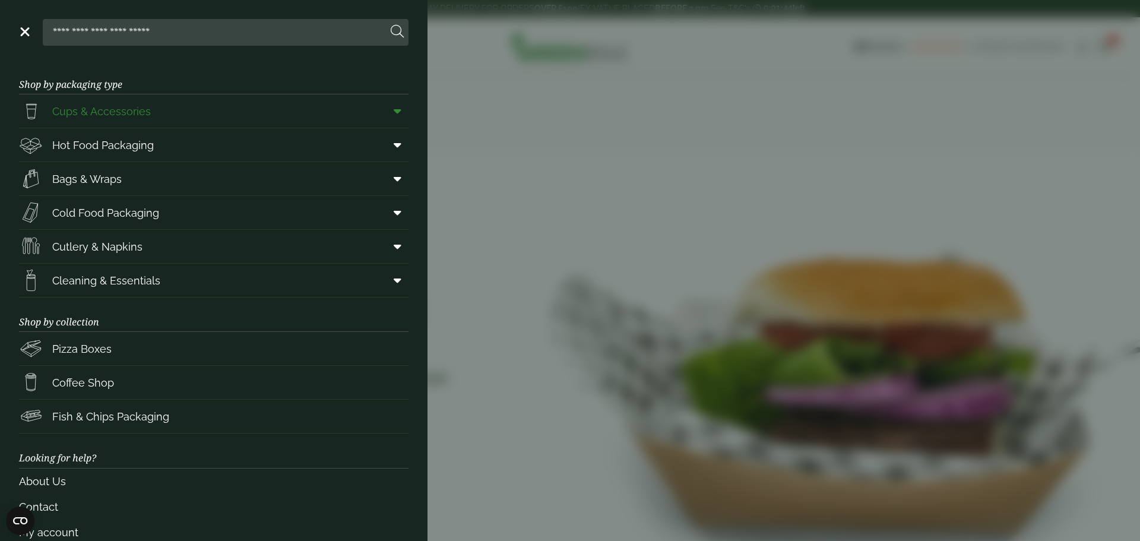 This screenshot has height=541, width=1140. What do you see at coordinates (103, 145) in the screenshot?
I see `span: Hot Food Packaging` at bounding box center [103, 145].